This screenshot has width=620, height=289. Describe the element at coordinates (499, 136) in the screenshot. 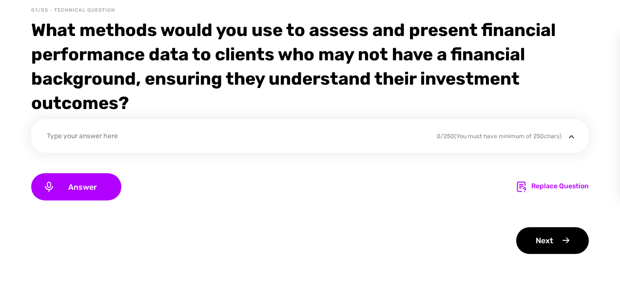

I see `div: 0 / 250 (You must have minimum of 250 chars)` at that location.